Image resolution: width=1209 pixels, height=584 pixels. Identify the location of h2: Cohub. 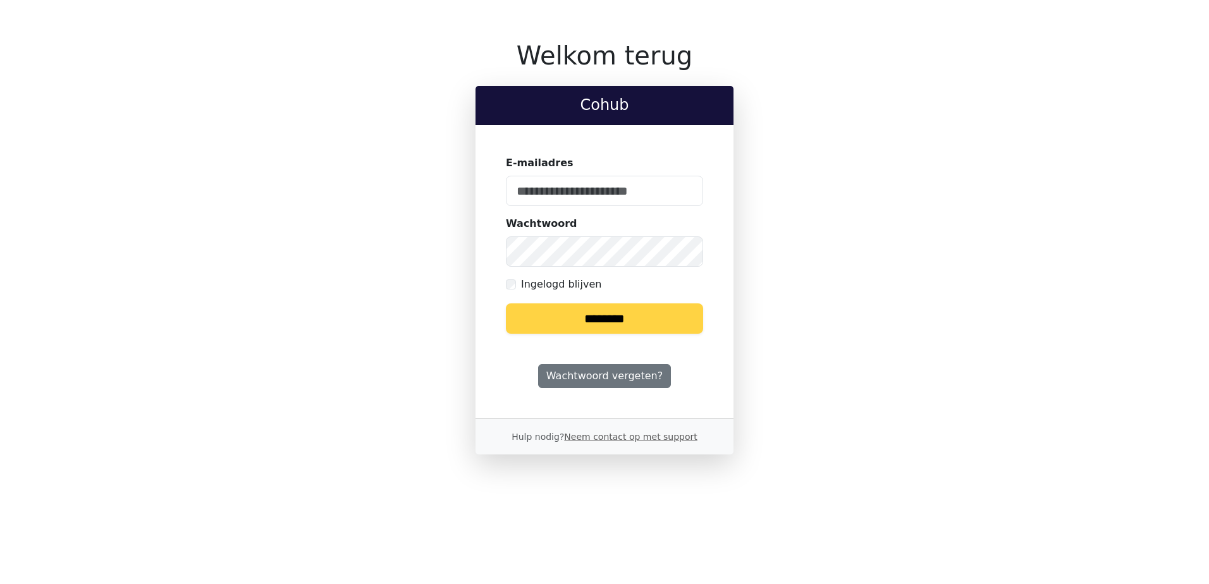
(604, 105).